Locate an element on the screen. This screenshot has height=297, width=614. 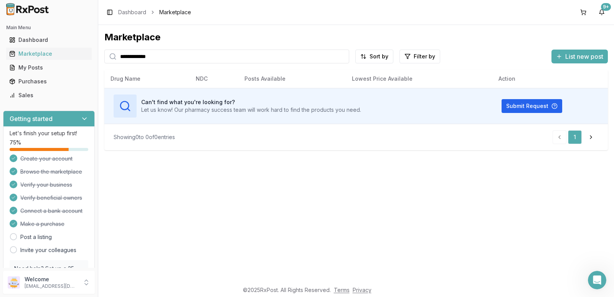
nav: pagination is located at coordinates (576, 137).